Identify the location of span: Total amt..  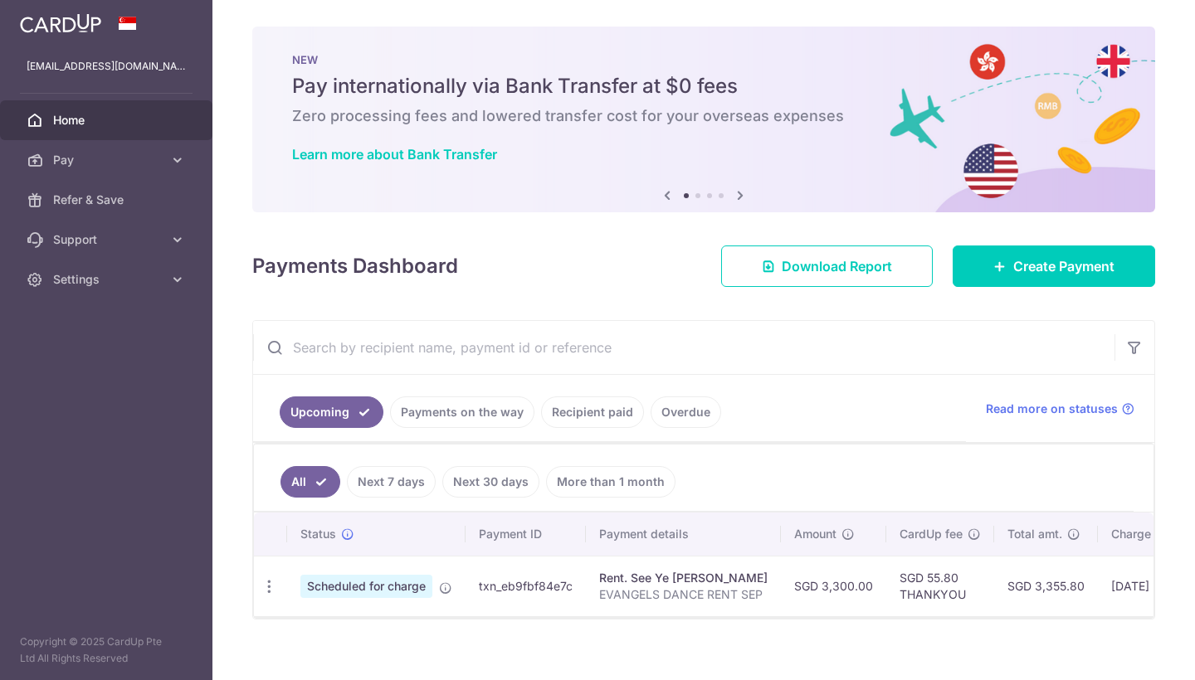
(1034, 534).